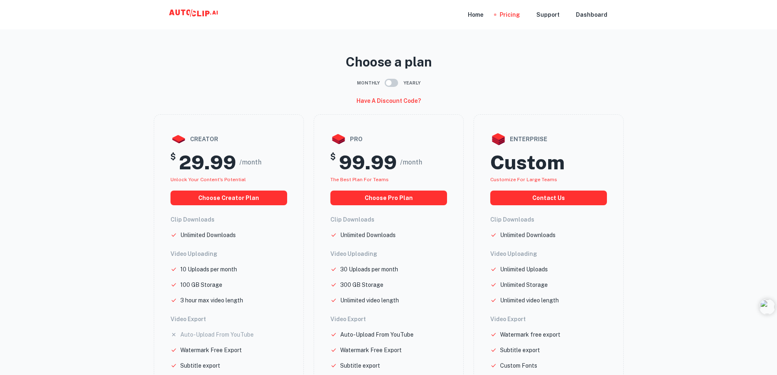 This screenshot has height=375, width=777. I want to click on p: 100 GB Storage, so click(201, 285).